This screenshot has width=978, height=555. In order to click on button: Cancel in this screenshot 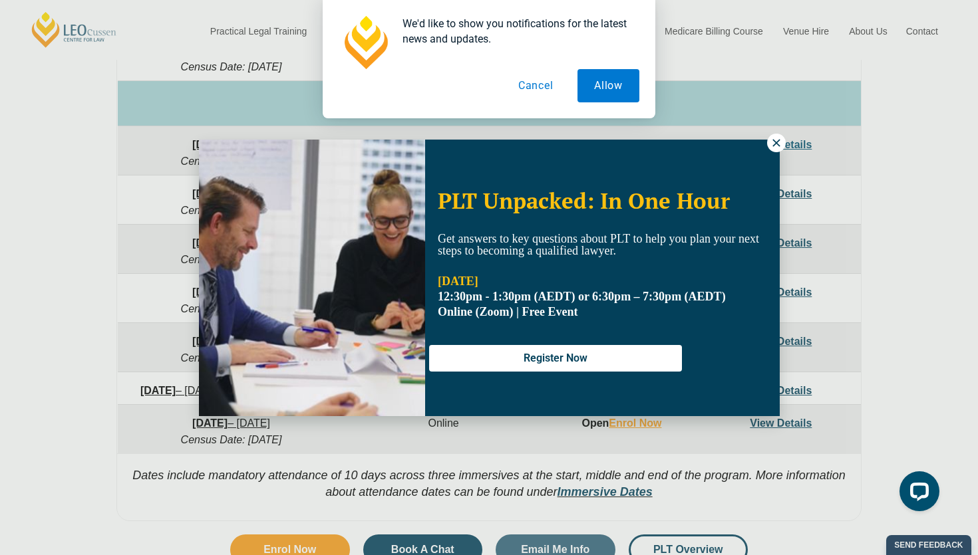, I will do `click(535, 86)`.